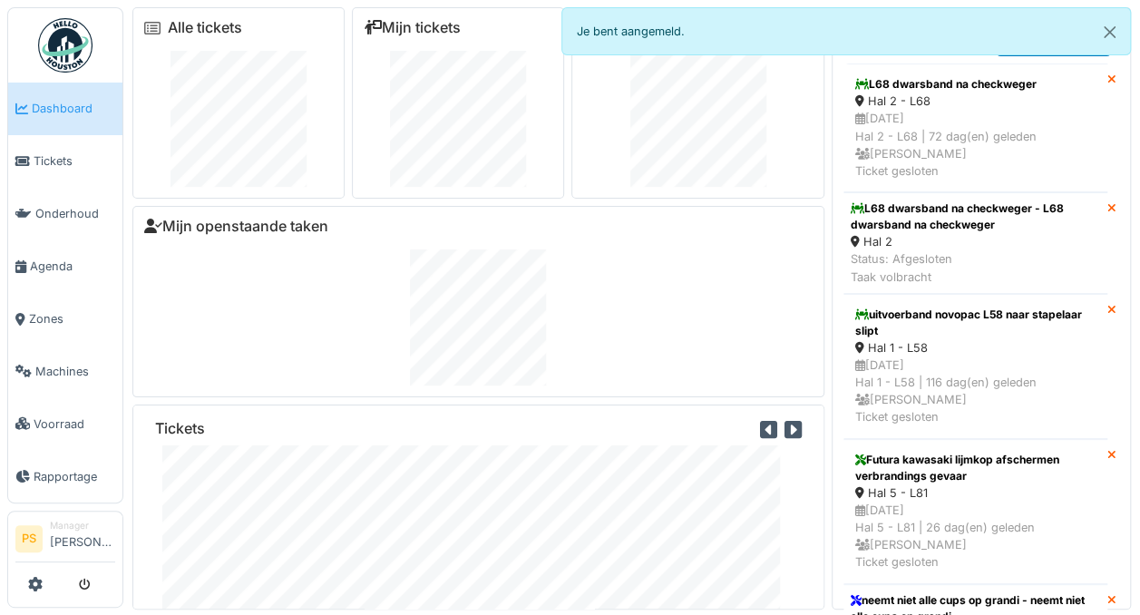 This screenshot has width=1140, height=615. I want to click on div: L68 dwarsband na checkweger - L68 dwarsband na checkweger, so click(975, 217).